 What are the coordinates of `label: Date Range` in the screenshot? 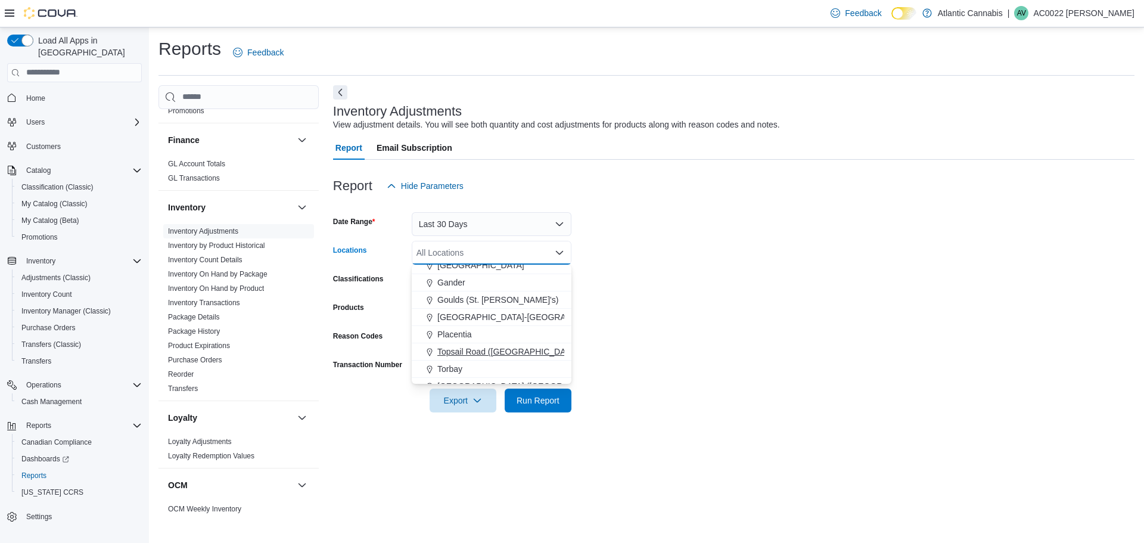 It's located at (354, 222).